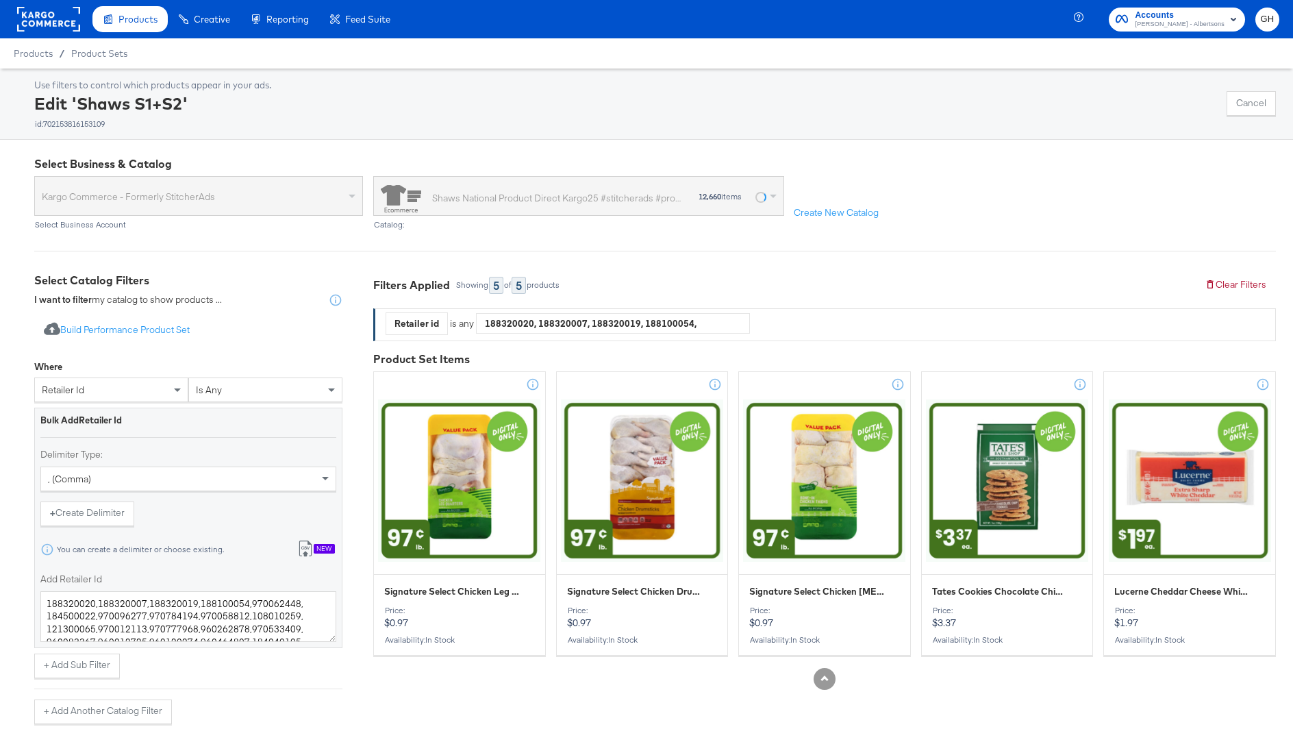 This screenshot has height=729, width=1293. Describe the element at coordinates (472, 285) in the screenshot. I see `div: Showing` at that location.